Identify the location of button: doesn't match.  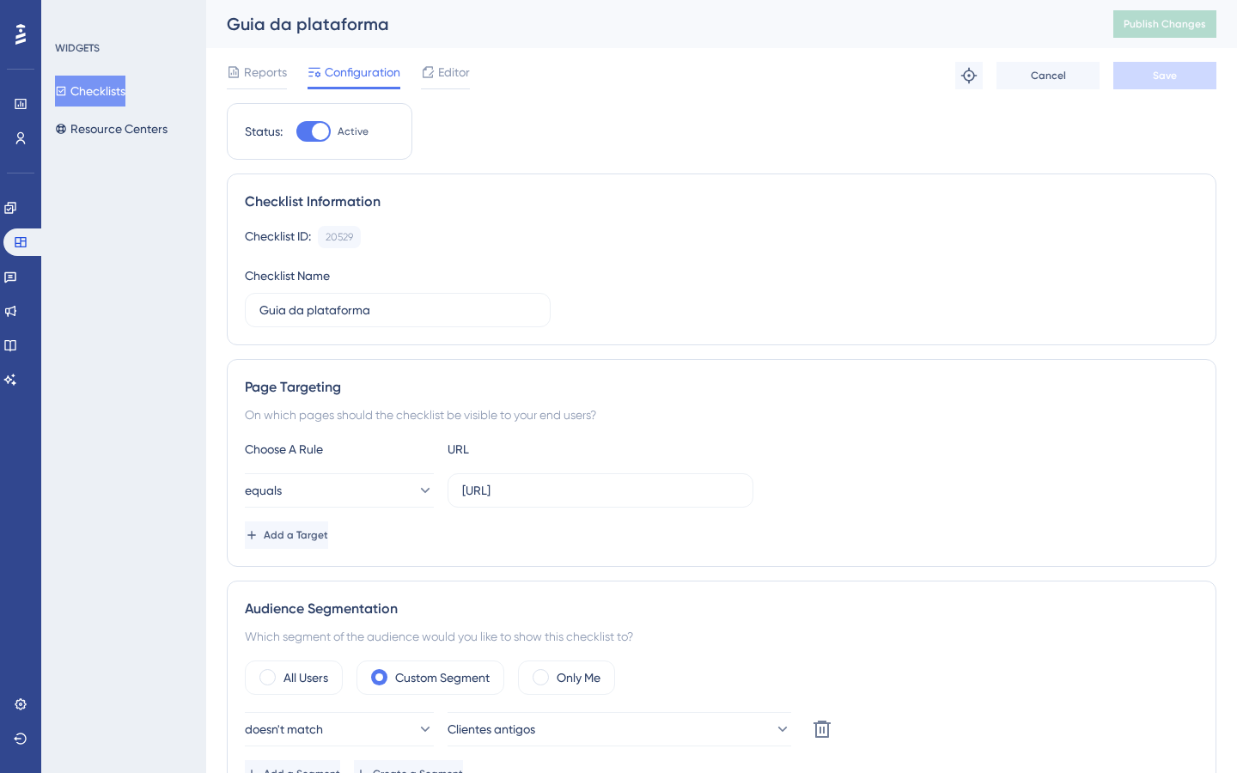
(339, 730).